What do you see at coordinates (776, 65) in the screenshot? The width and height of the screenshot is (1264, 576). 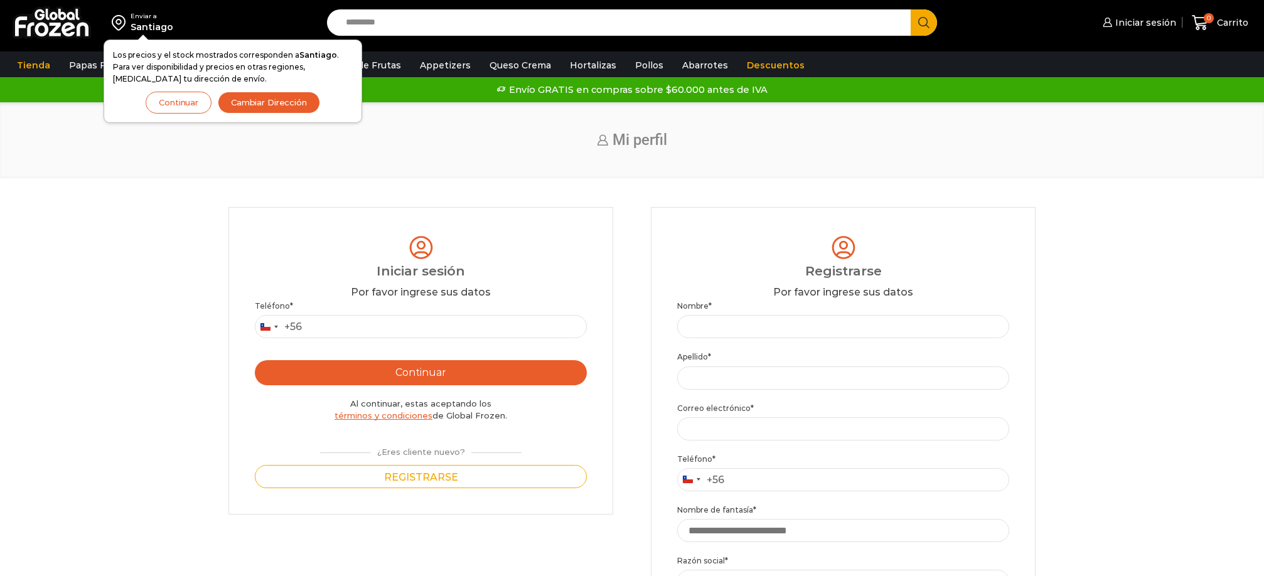 I see `a: Descuentos` at bounding box center [776, 65].